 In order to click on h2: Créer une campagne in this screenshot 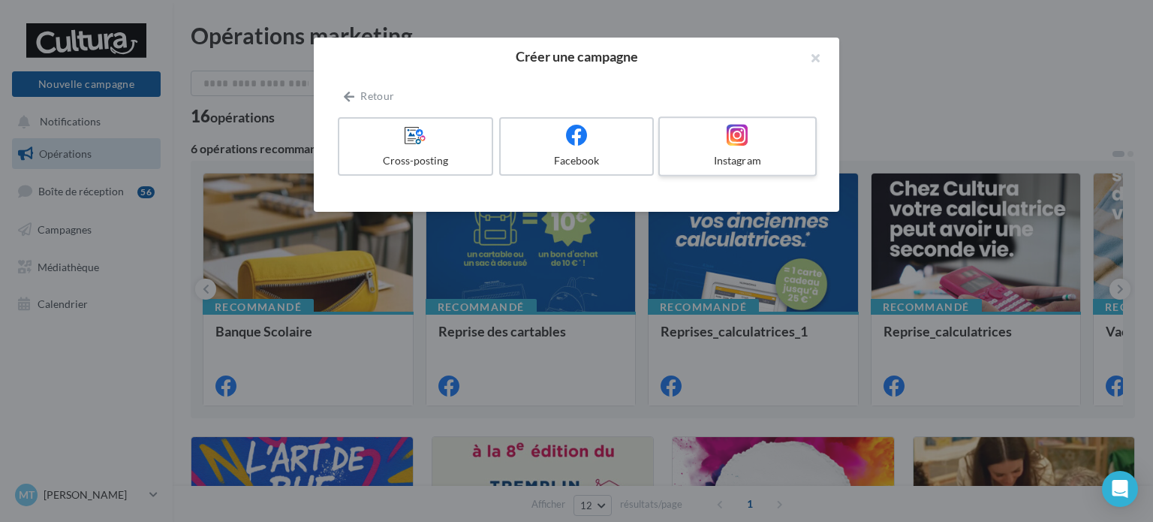, I will do `click(577, 56)`.